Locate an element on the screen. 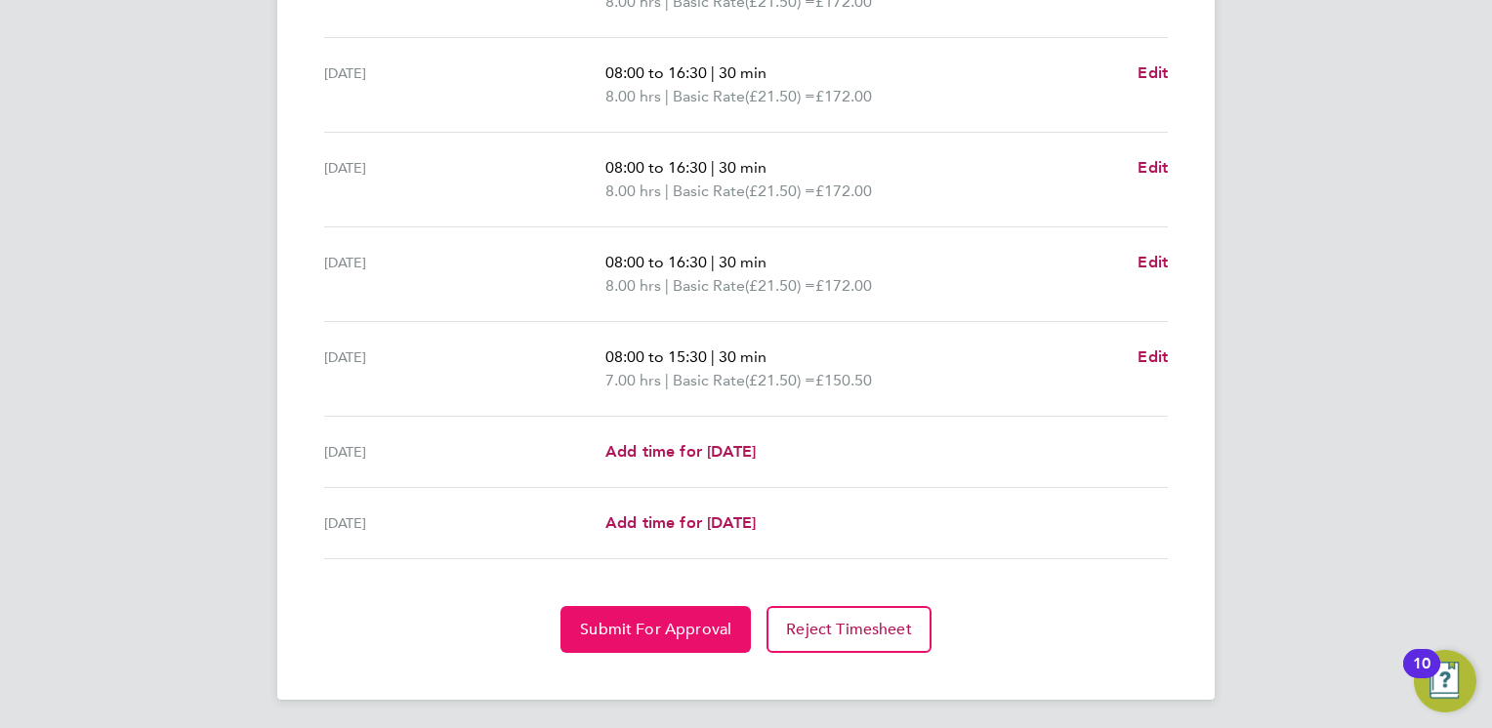 The height and width of the screenshot is (728, 1492). div: 10 is located at coordinates (1421, 677).